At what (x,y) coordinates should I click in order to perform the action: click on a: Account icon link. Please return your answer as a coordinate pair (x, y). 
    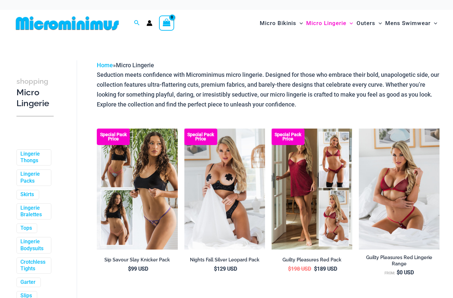
    Looking at the image, I should click on (149, 23).